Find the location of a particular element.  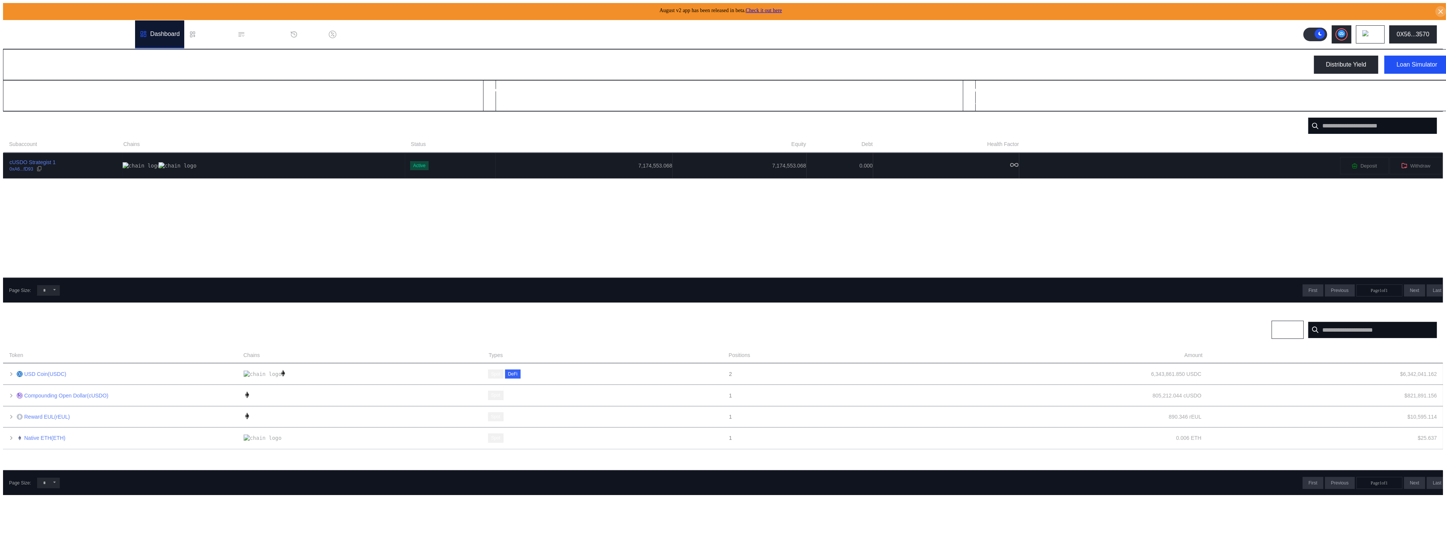

div: cUSDO Strategist 1 is located at coordinates (33, 162).